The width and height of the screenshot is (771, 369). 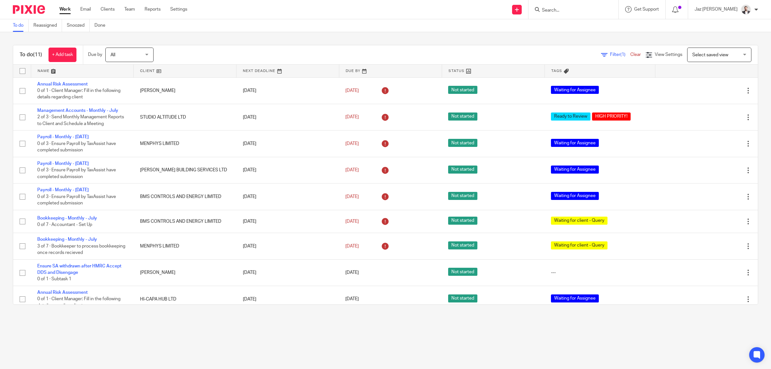 I want to click on a: To do, so click(x=21, y=25).